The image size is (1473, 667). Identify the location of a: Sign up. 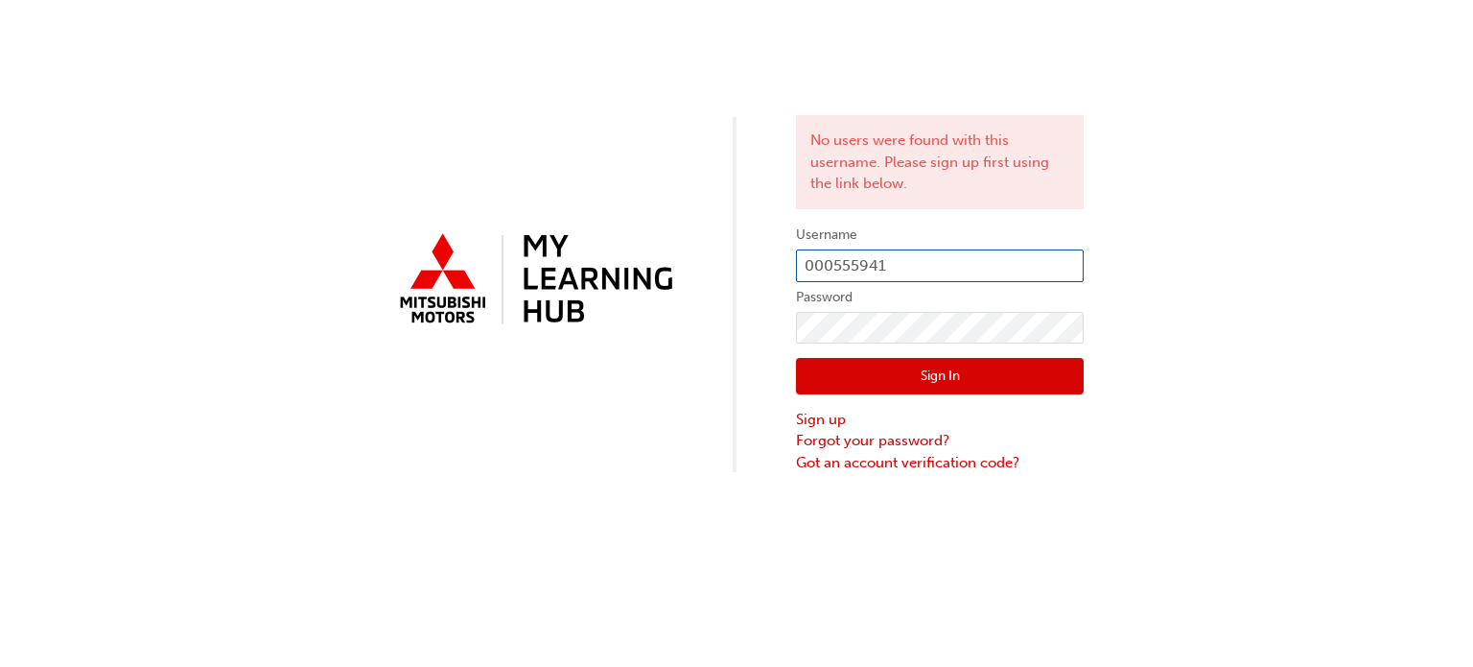
(940, 419).